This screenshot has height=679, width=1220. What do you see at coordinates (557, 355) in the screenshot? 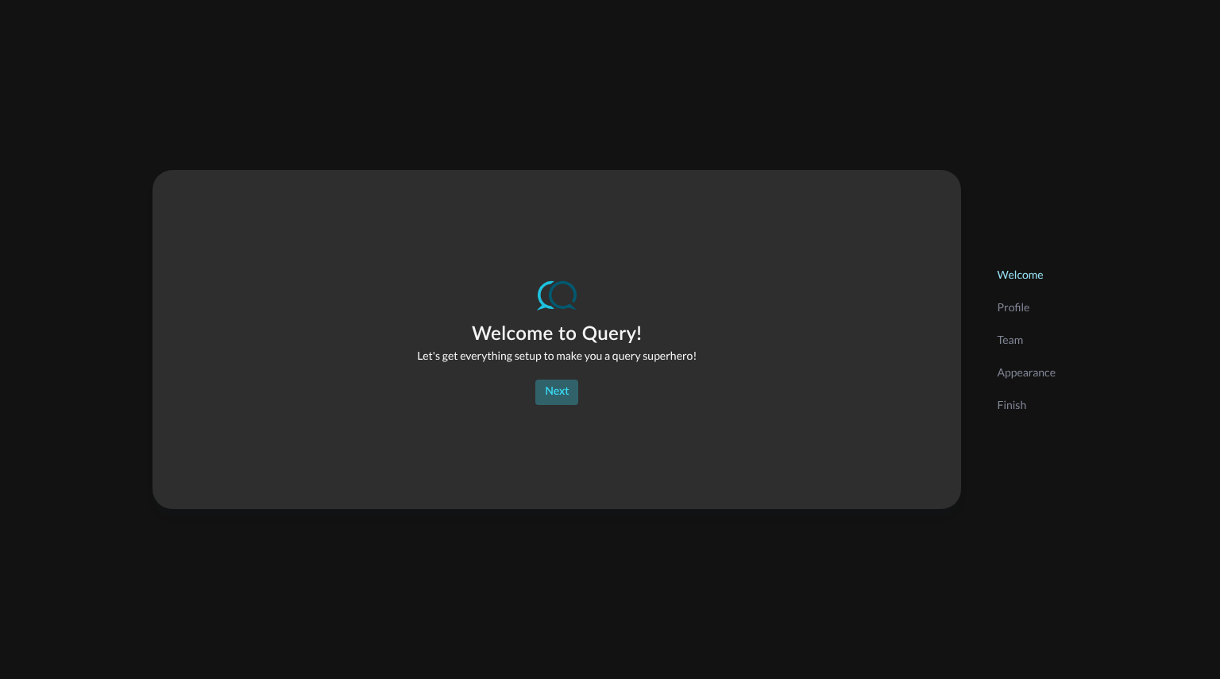
I see `p: Let's get everything setup to make you a query superhero!` at bounding box center [557, 355].